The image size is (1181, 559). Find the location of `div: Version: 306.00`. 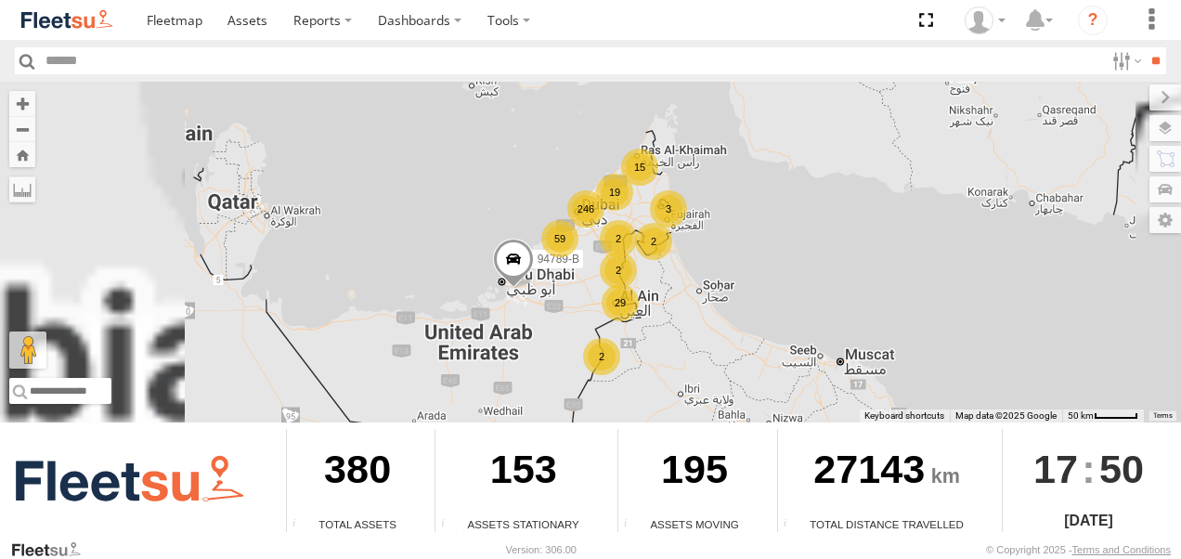

div: Version: 306.00 is located at coordinates (541, 550).